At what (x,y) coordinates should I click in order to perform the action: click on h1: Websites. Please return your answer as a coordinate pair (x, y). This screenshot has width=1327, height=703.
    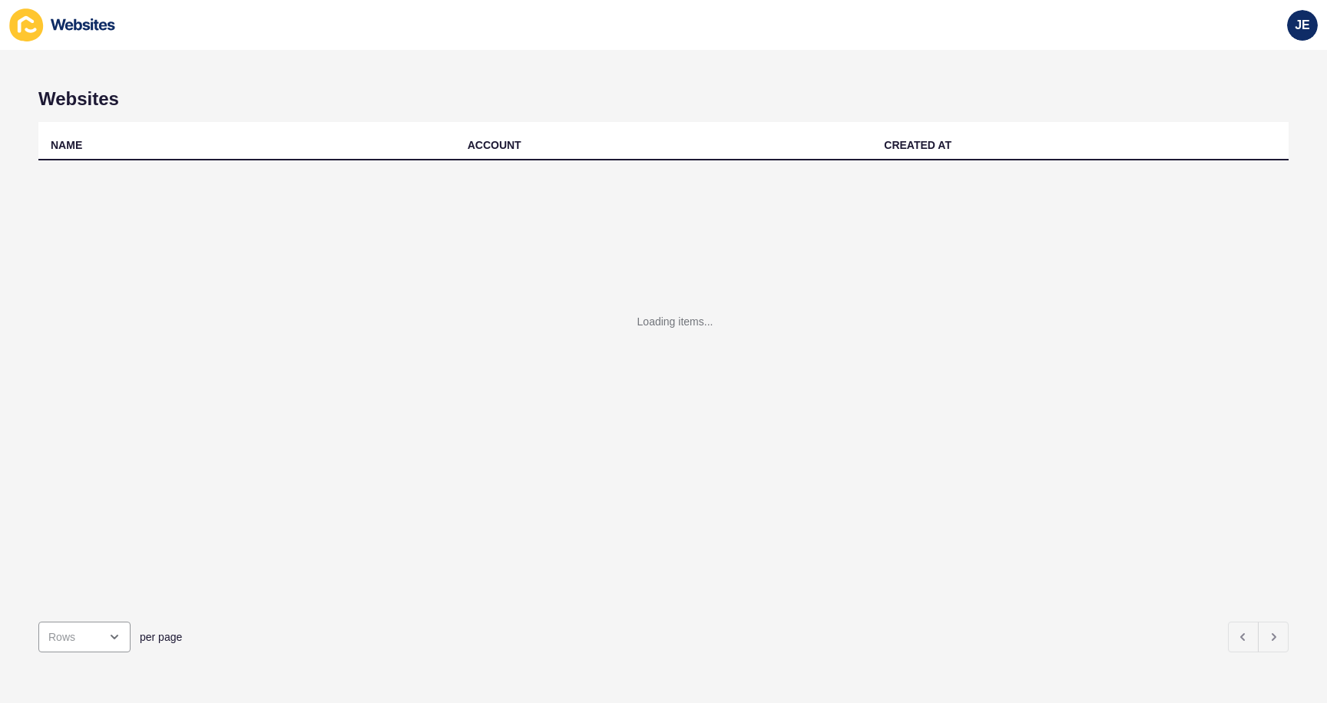
    Looking at the image, I should click on (663, 99).